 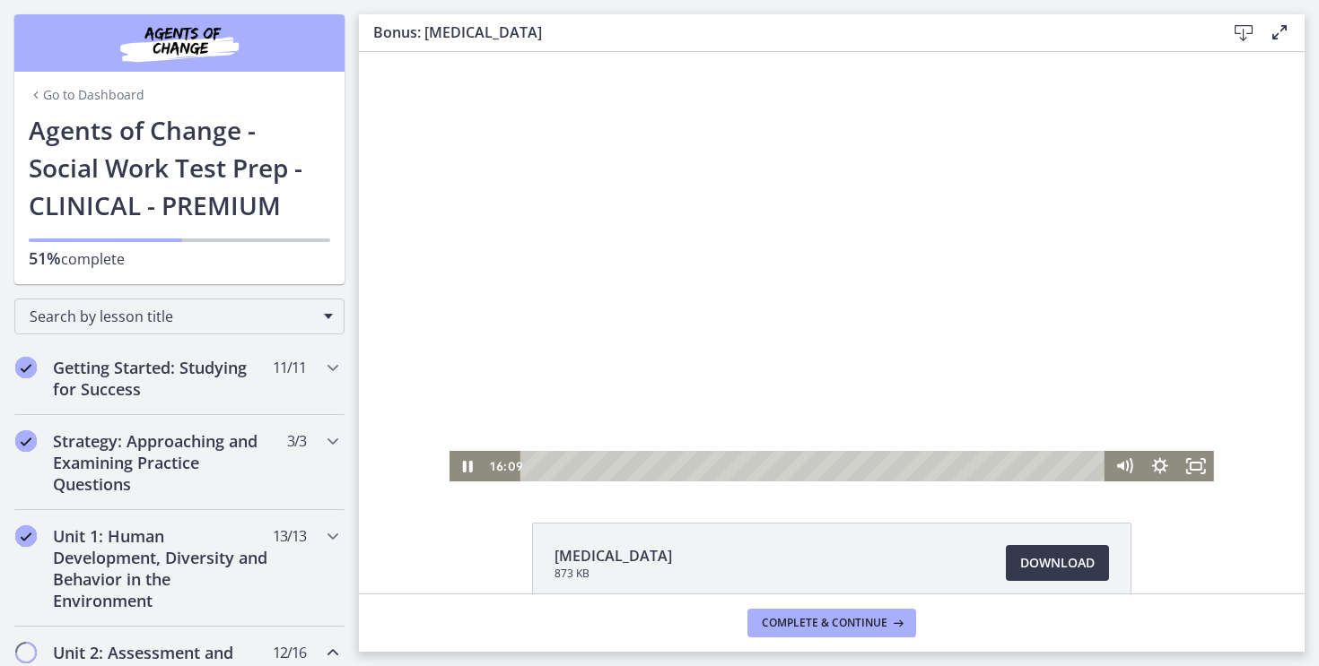 I want to click on span: 11 / 11, so click(x=289, y=368).